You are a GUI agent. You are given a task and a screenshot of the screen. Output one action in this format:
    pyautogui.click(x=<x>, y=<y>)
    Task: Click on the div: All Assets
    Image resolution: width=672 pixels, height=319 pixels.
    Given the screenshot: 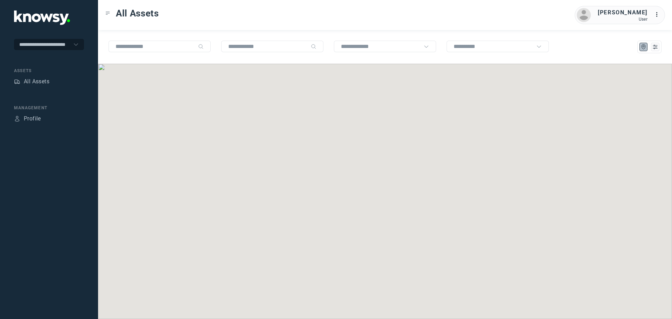 What is the action you would take?
    pyautogui.click(x=36, y=82)
    